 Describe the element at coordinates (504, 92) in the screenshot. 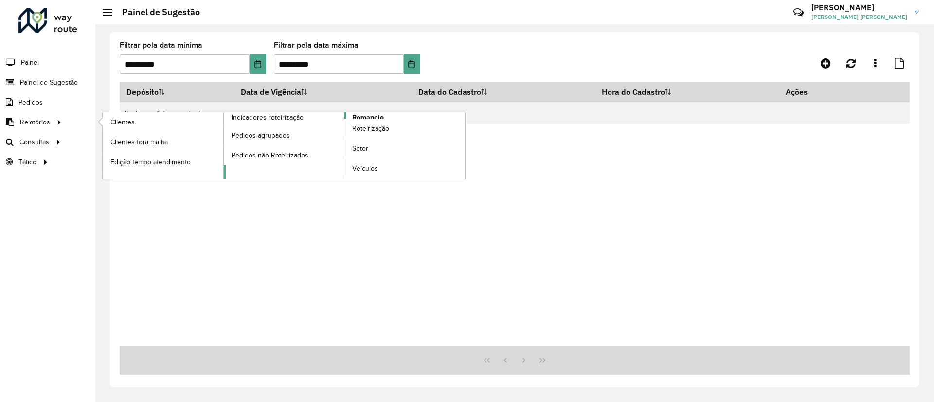

I see `th: Data do Cadastro` at that location.